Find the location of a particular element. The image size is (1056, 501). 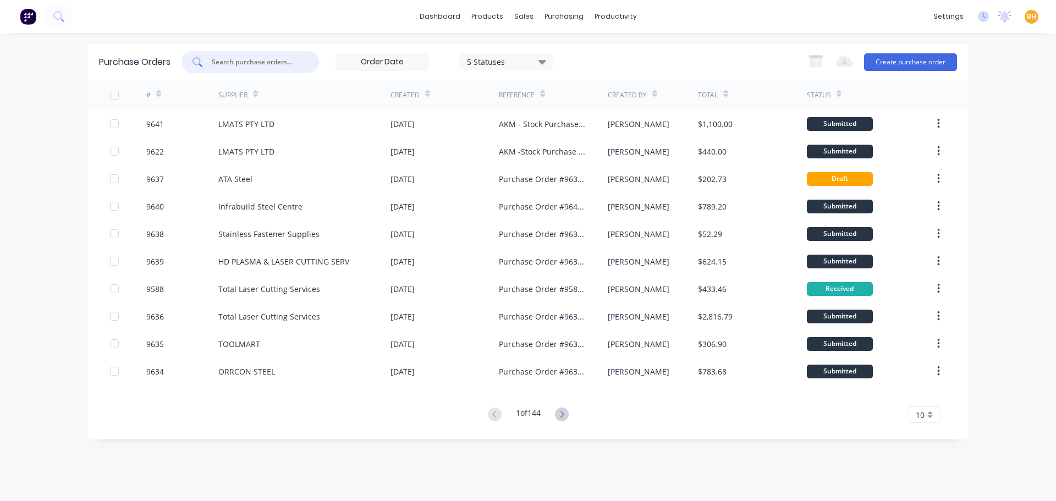

div: Purchase Order #9637 - ATA Steel is located at coordinates (542, 179).